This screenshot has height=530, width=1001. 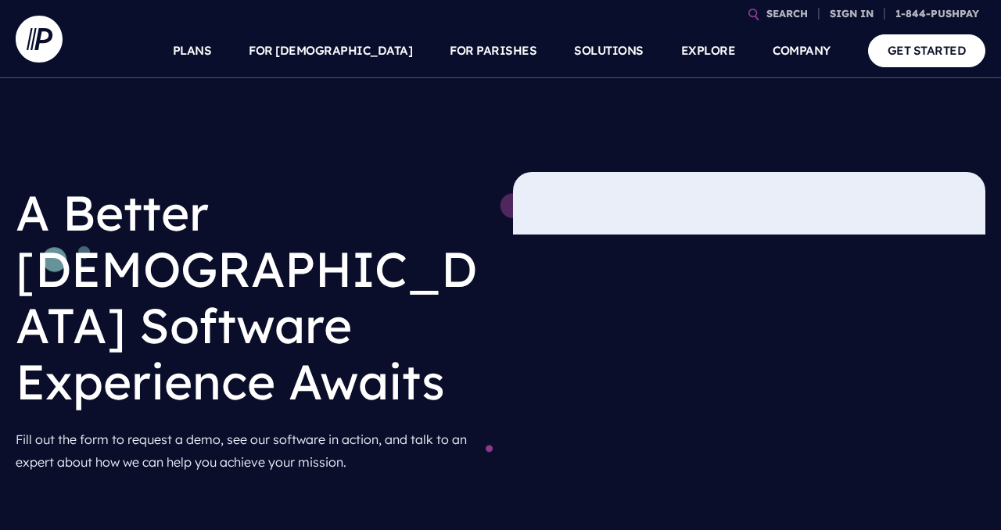 What do you see at coordinates (927, 50) in the screenshot?
I see `a: GET STARTED` at bounding box center [927, 50].